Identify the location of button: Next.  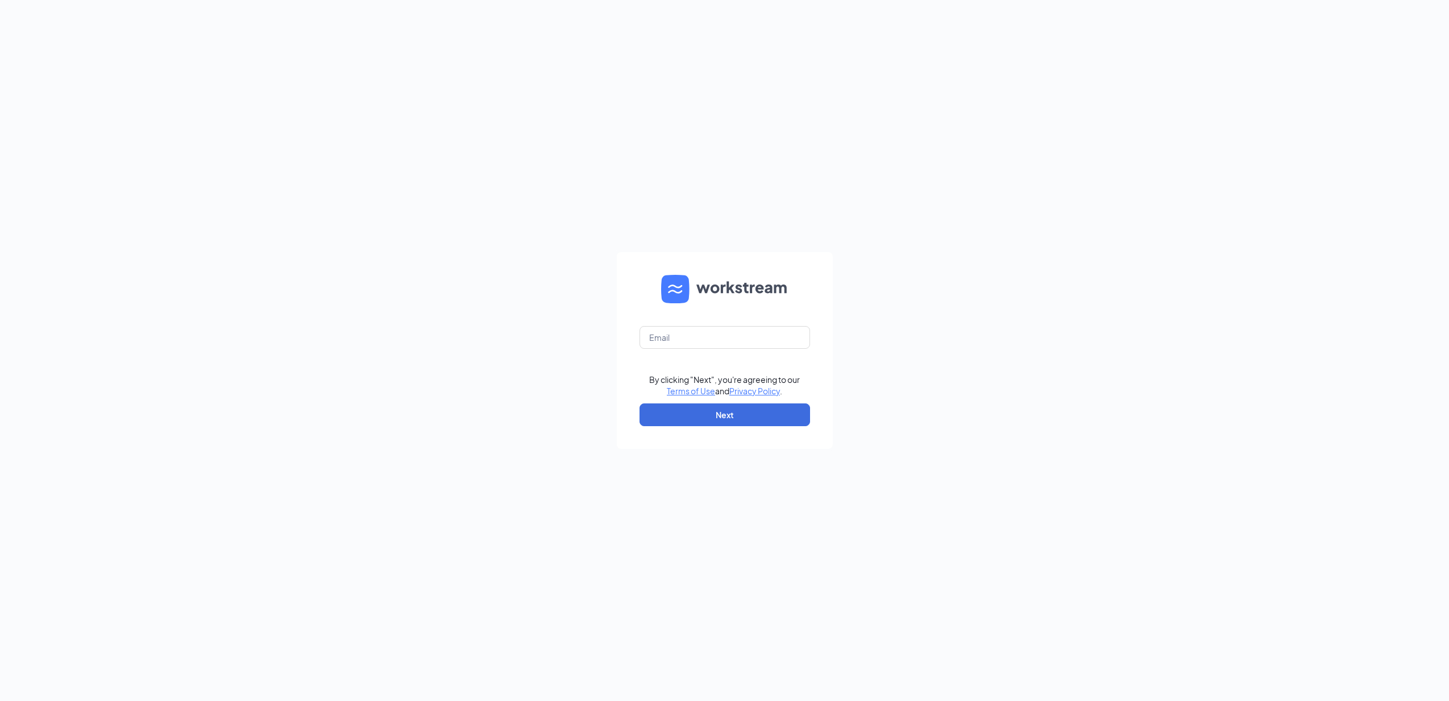
(725, 415).